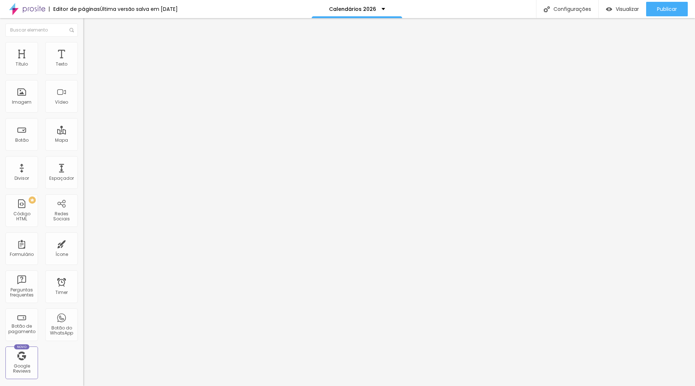 This screenshot has height=386, width=695. I want to click on button: Visualizar, so click(623, 9).